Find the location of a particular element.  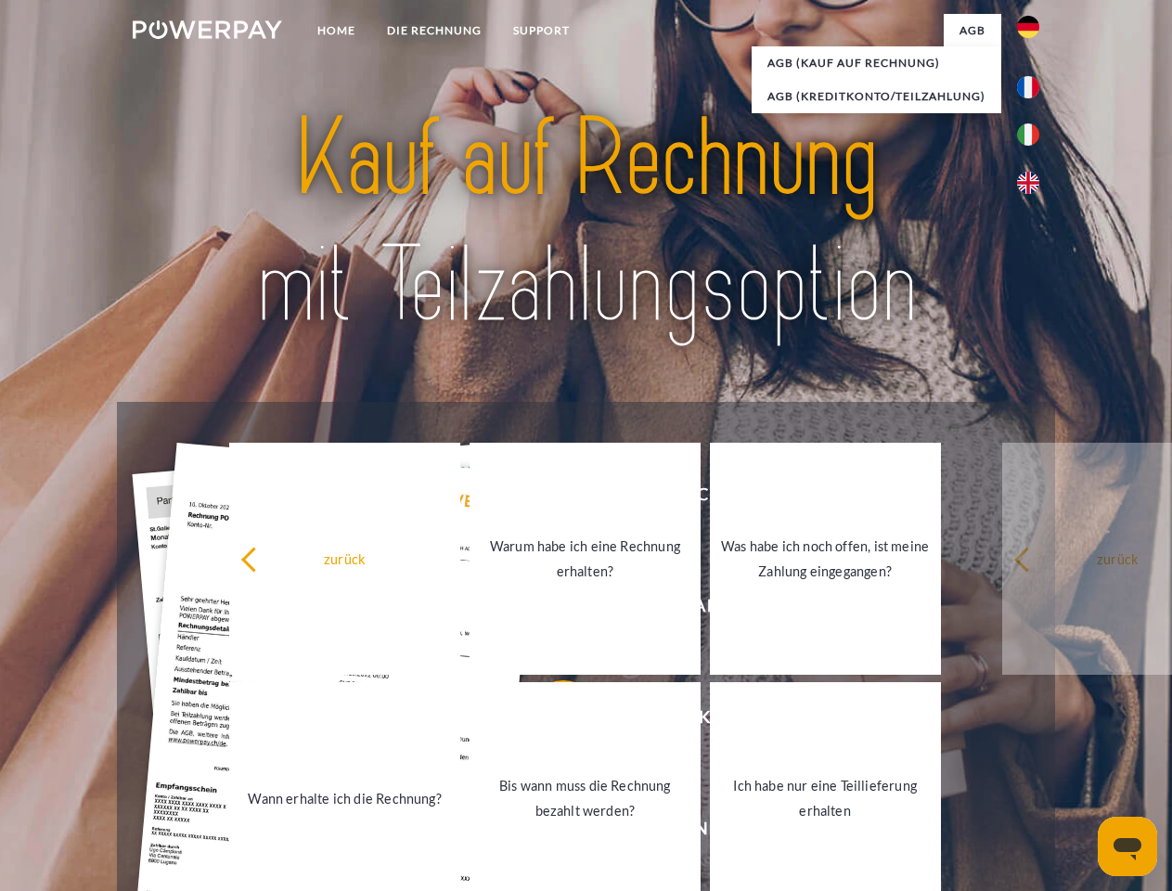

div: Bis wann muss die Rechnung bezahlt werden? is located at coordinates (585, 798).